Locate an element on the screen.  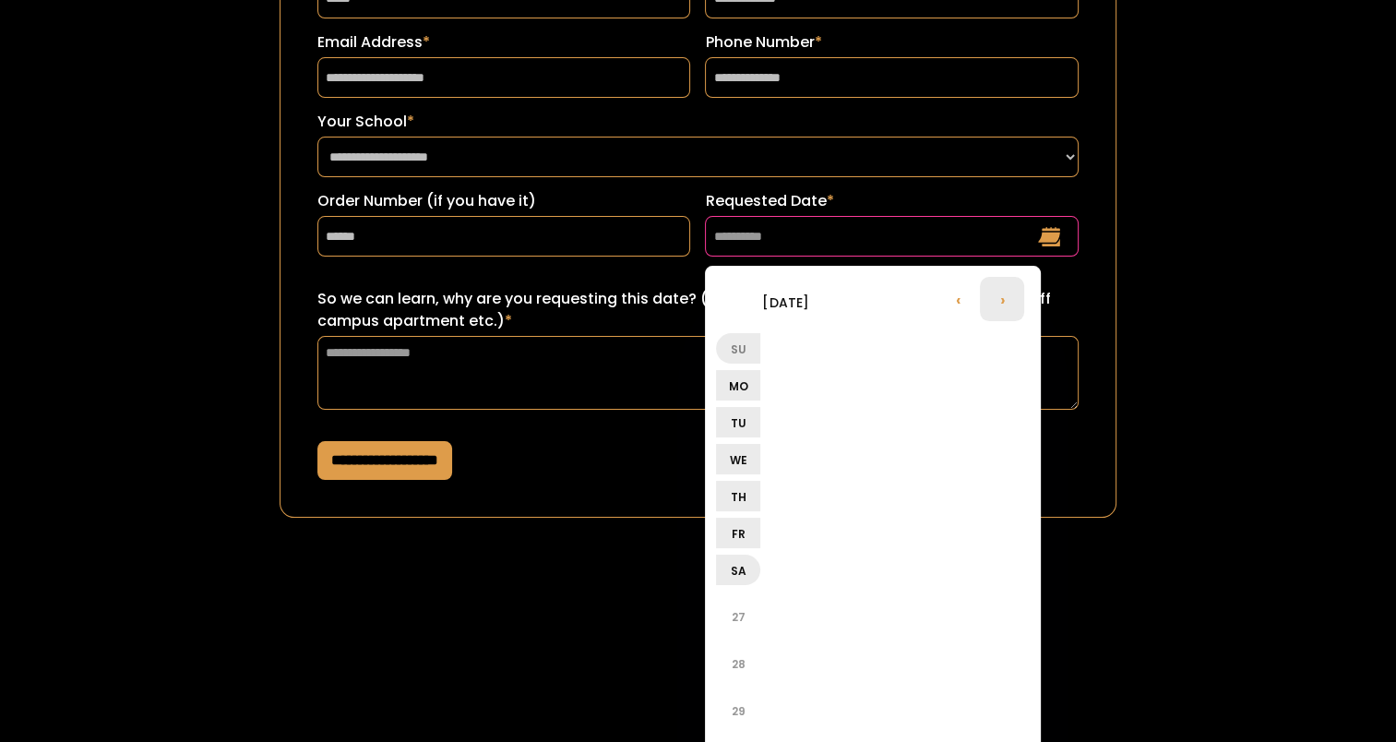
li: Sa is located at coordinates (738, 569).